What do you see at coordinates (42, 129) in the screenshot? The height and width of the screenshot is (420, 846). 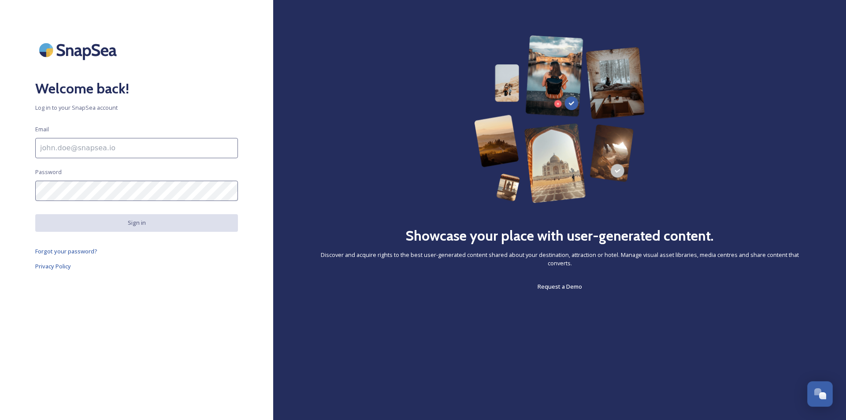 I see `span: Email` at bounding box center [42, 129].